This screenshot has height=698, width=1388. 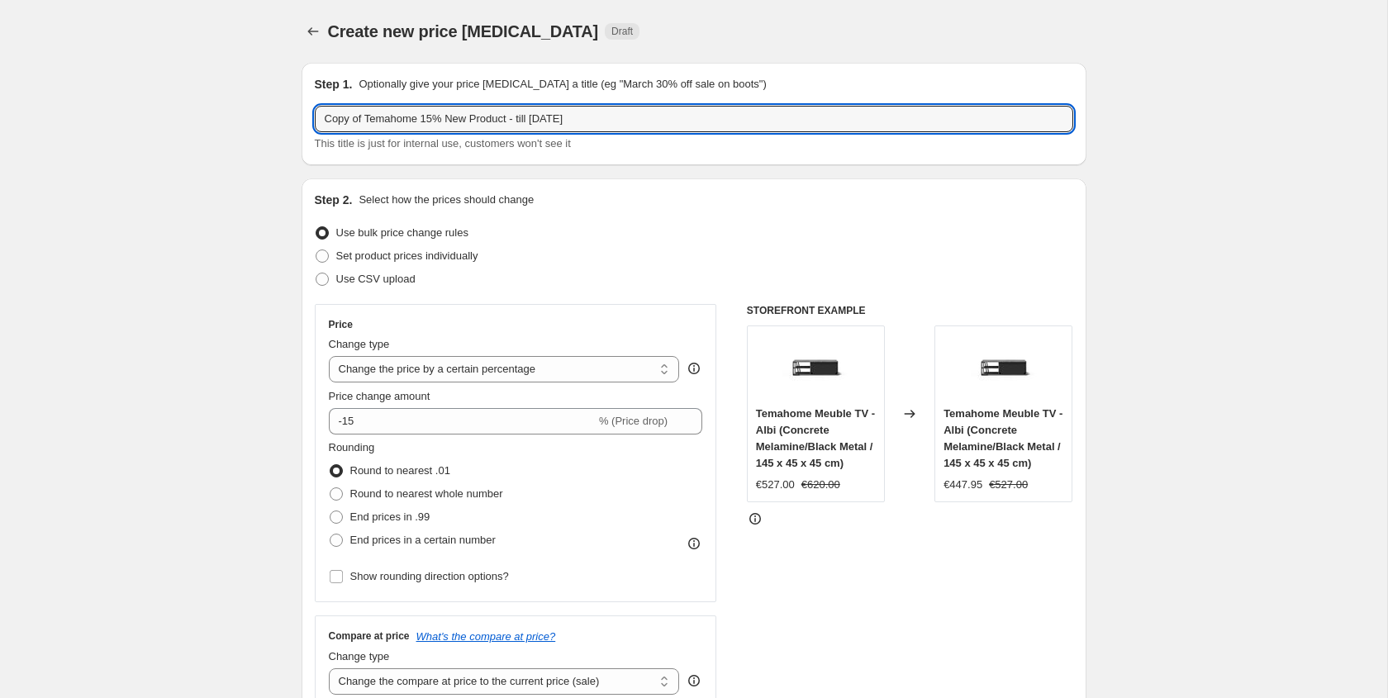 What do you see at coordinates (376, 278) in the screenshot?
I see `span: Use CSV upload` at bounding box center [376, 278].